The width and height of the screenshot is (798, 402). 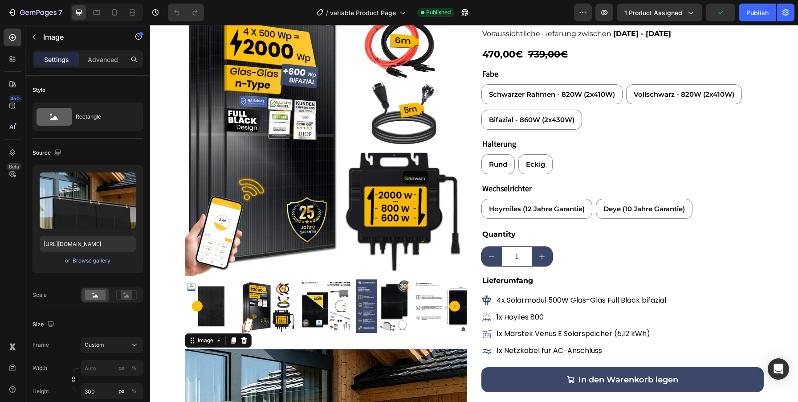 I want to click on span: Custom, so click(x=94, y=345).